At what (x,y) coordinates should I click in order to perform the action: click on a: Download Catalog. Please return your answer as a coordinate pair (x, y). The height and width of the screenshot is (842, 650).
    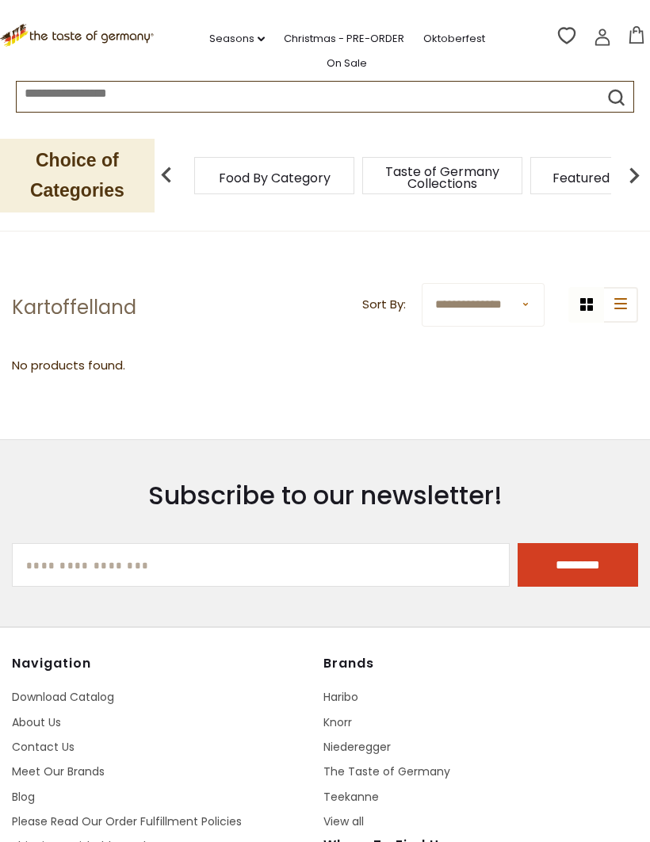
    Looking at the image, I should click on (63, 697).